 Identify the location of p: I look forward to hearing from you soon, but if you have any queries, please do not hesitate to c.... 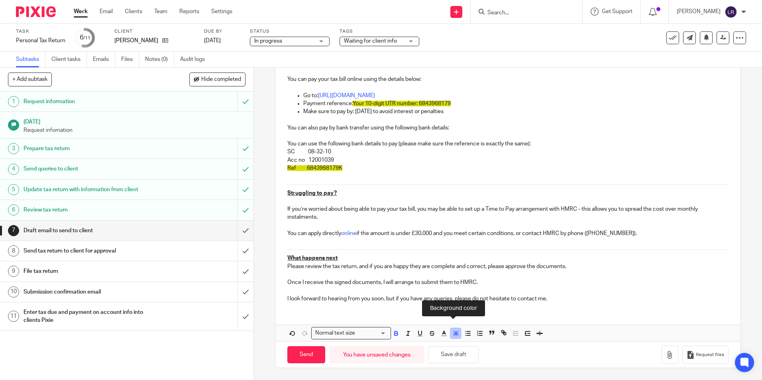
(508, 299).